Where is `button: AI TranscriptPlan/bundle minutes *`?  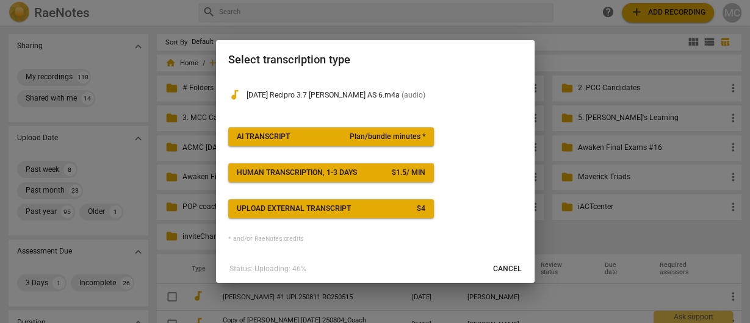 button: AI TranscriptPlan/bundle minutes * is located at coordinates (331, 137).